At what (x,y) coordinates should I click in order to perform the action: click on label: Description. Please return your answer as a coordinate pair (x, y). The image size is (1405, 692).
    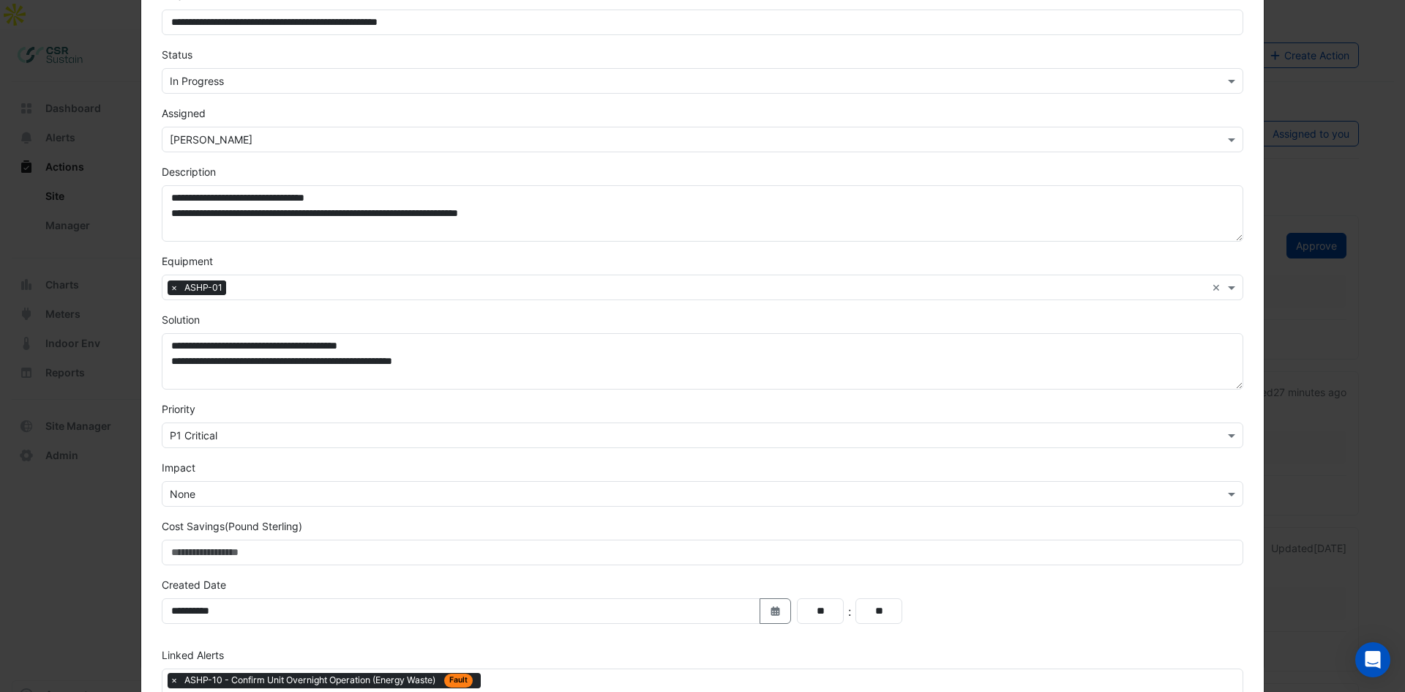
    Looking at the image, I should click on (189, 171).